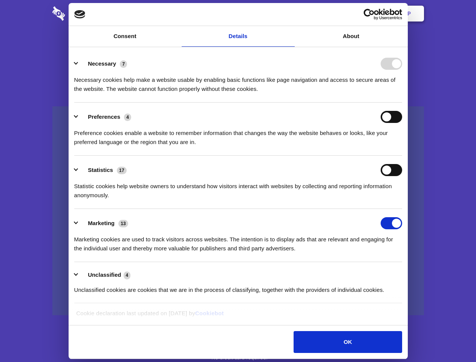 Image resolution: width=476 pixels, height=362 pixels. Describe the element at coordinates (80, 14) in the screenshot. I see `img: logo` at that location.